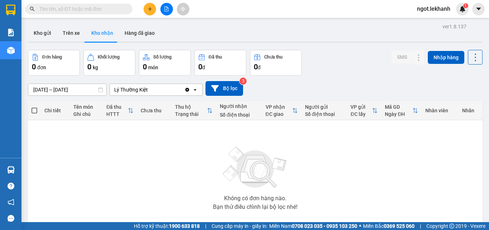 The height and width of the screenshot is (230, 489). I want to click on div: ĐC lấy, so click(362, 114).